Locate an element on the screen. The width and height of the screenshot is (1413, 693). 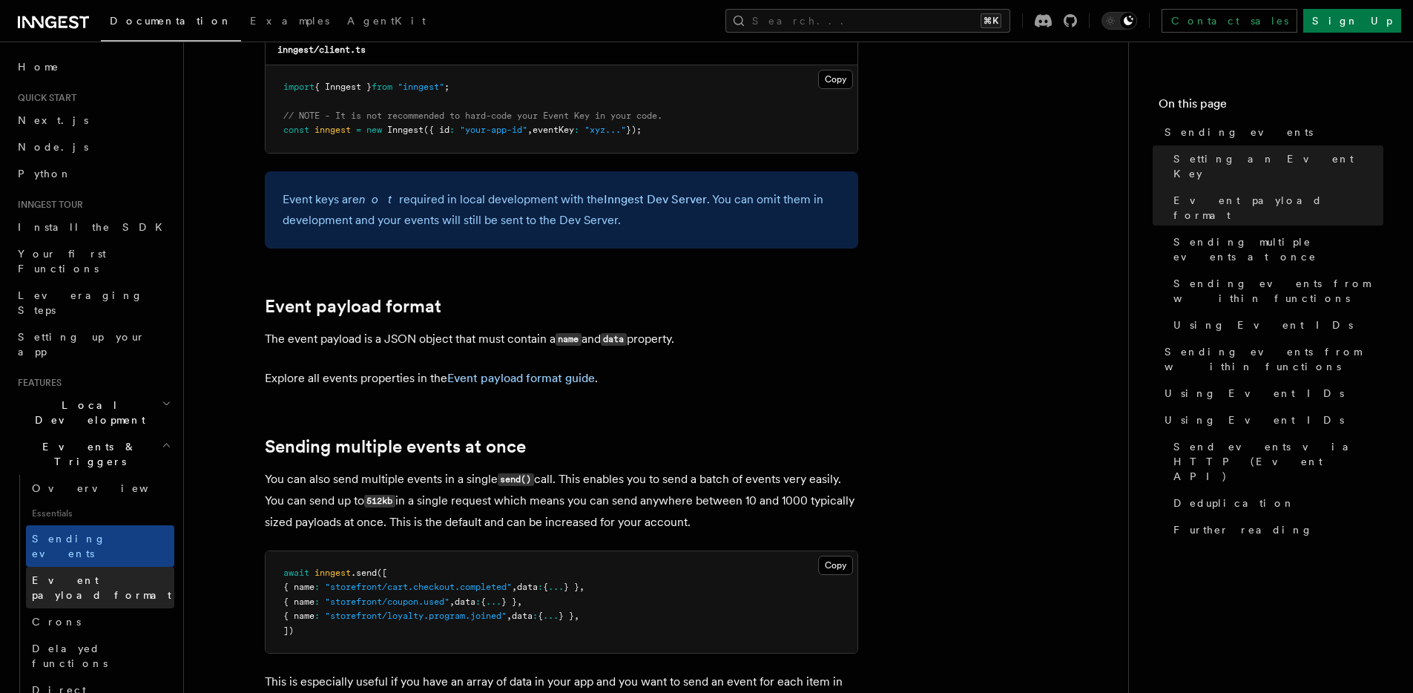
span: Deduplication is located at coordinates (1234, 503).